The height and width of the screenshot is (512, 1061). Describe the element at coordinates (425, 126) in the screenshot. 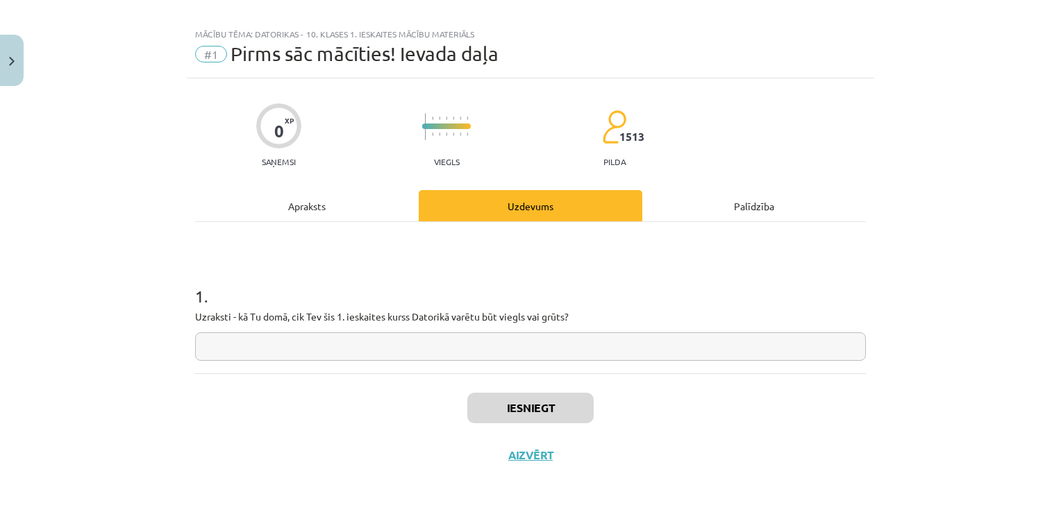

I see `img: icon-long-line-d9ea69661e0d244f92f715978eff75569469978d946b2353a9bb055b3ed8787d.svg` at that location.